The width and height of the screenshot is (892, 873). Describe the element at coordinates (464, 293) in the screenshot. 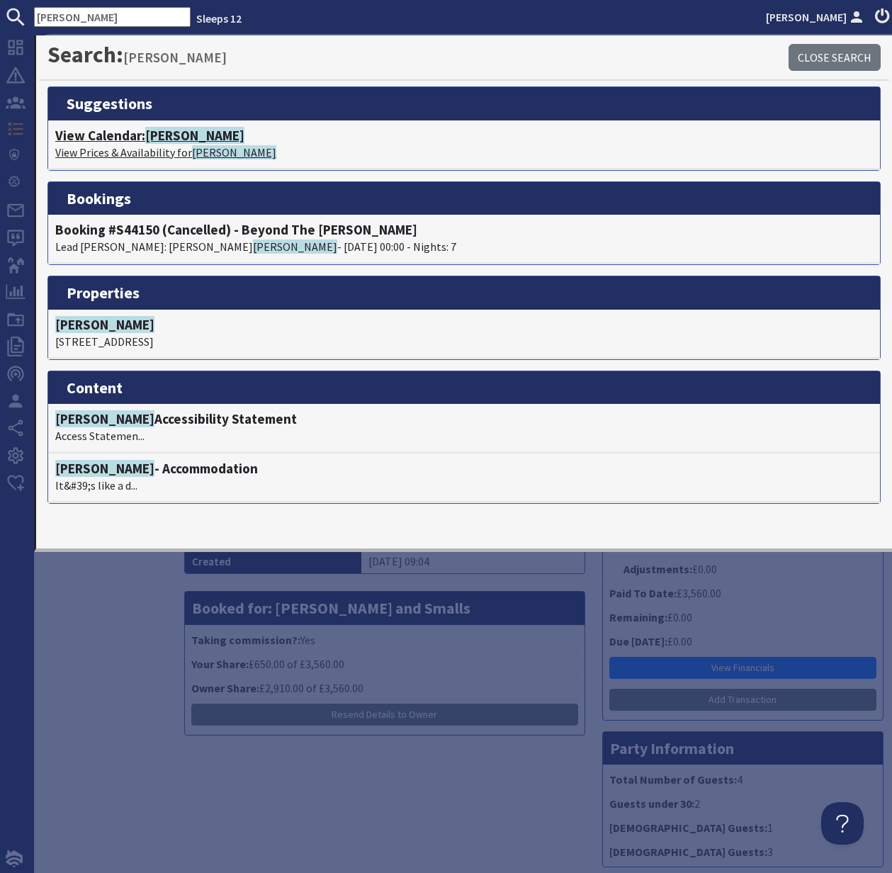

I see `h3: properties` at that location.